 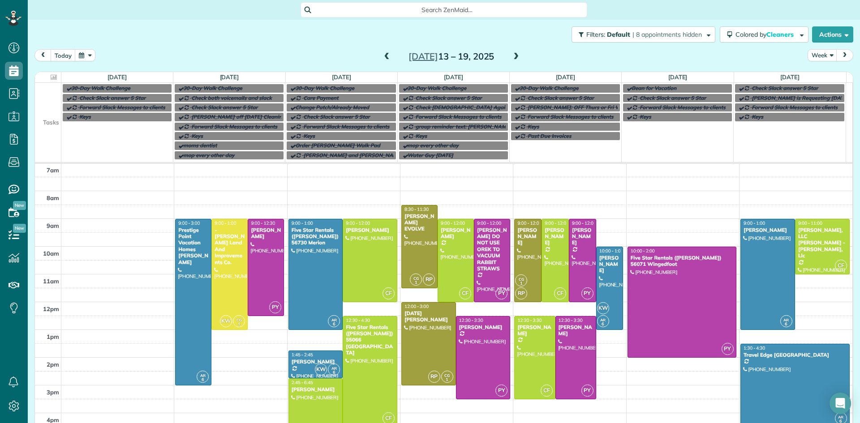 I want to click on span: 7am, so click(x=53, y=170).